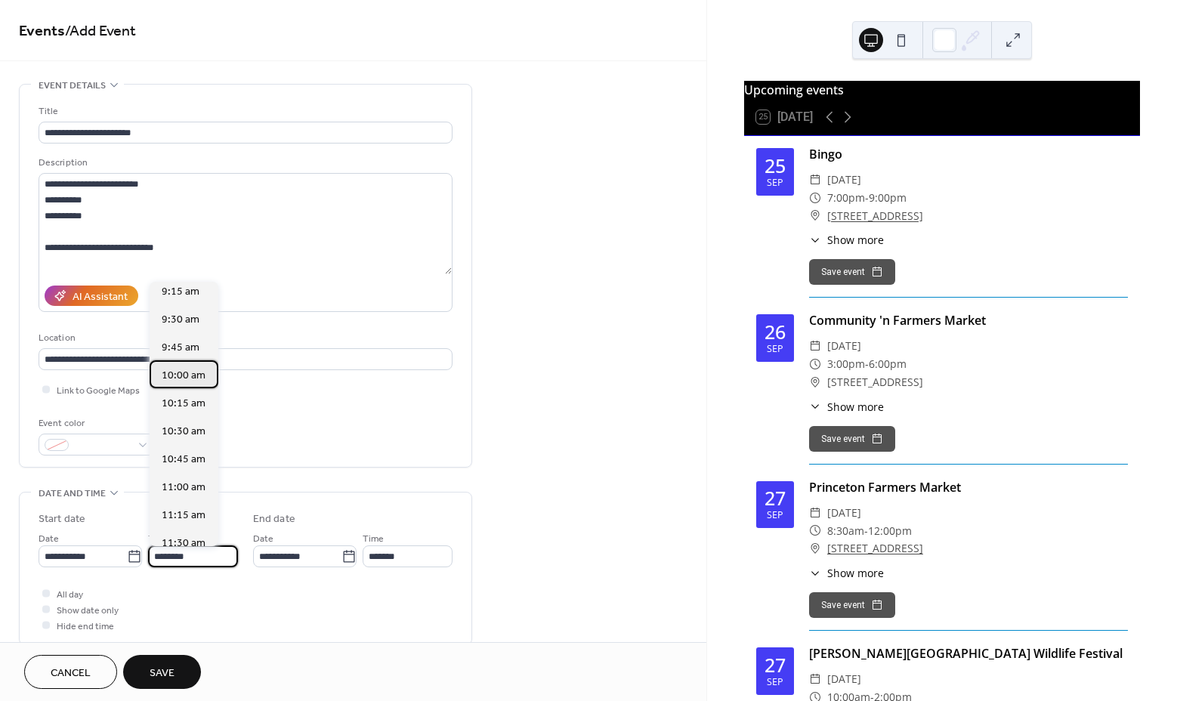  What do you see at coordinates (244, 162) in the screenshot?
I see `div: Description` at bounding box center [244, 162].